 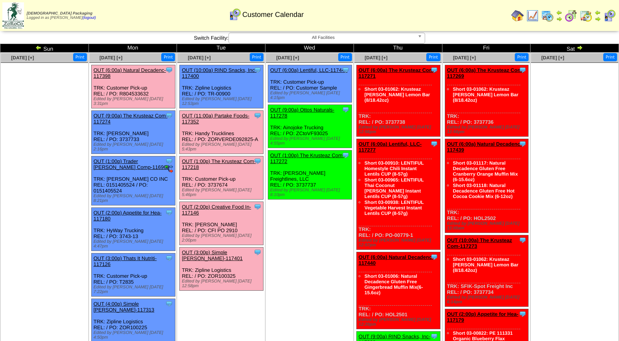 What do you see at coordinates (483, 317) in the screenshot?
I see `a: OUT (2:00p) Appetite for Hea-117179` at bounding box center [483, 317].